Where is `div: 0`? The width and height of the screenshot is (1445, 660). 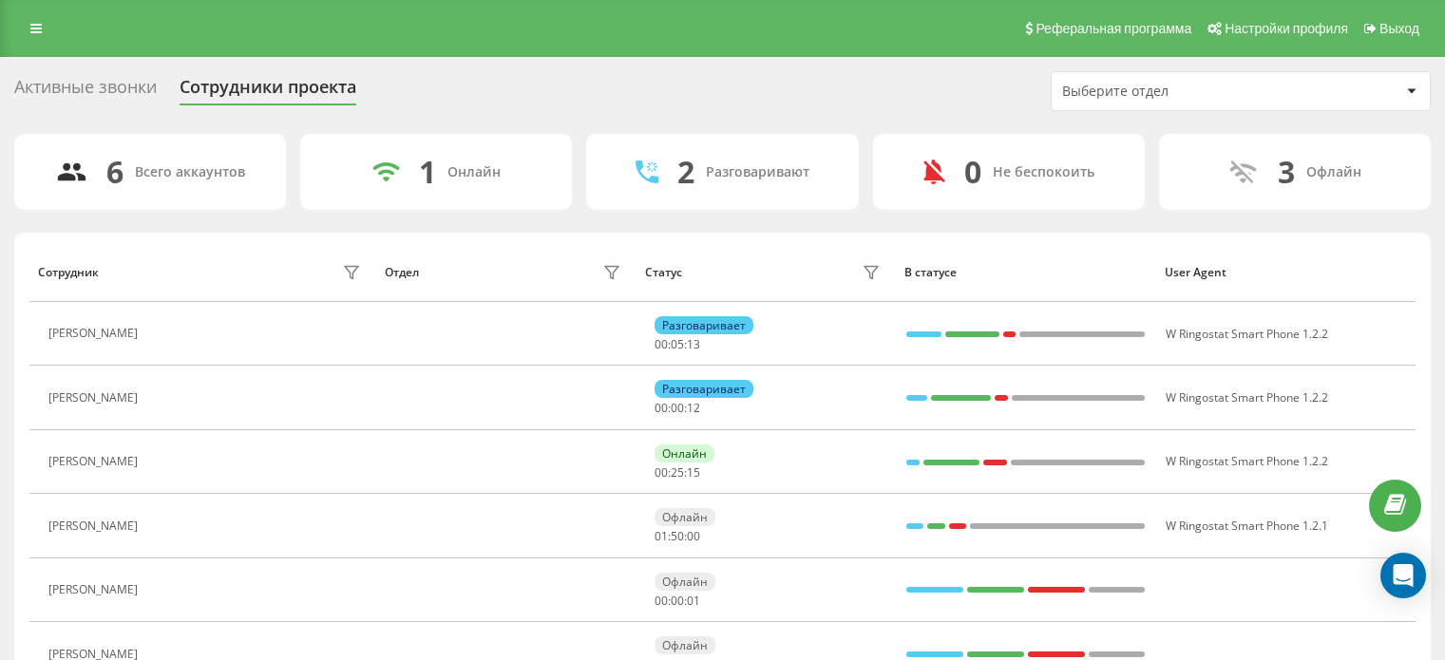
div: 0 is located at coordinates (973, 172).